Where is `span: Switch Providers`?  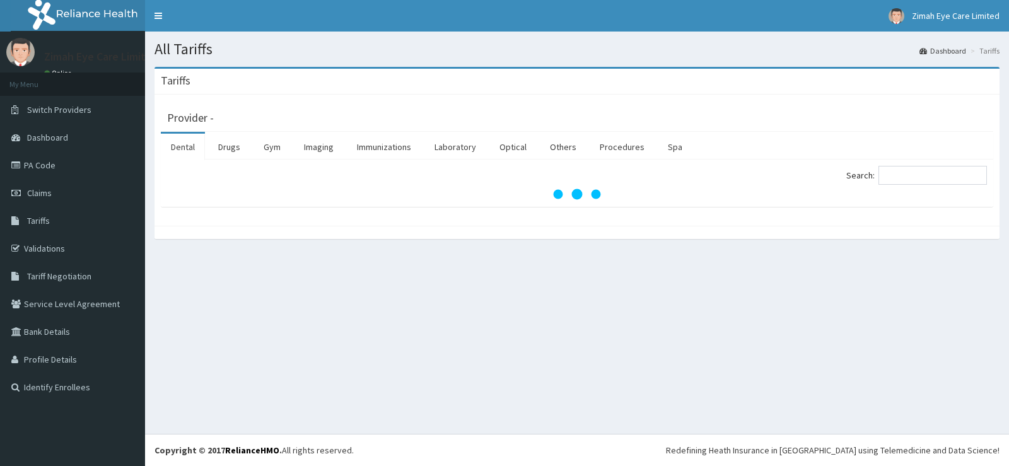 span: Switch Providers is located at coordinates (59, 110).